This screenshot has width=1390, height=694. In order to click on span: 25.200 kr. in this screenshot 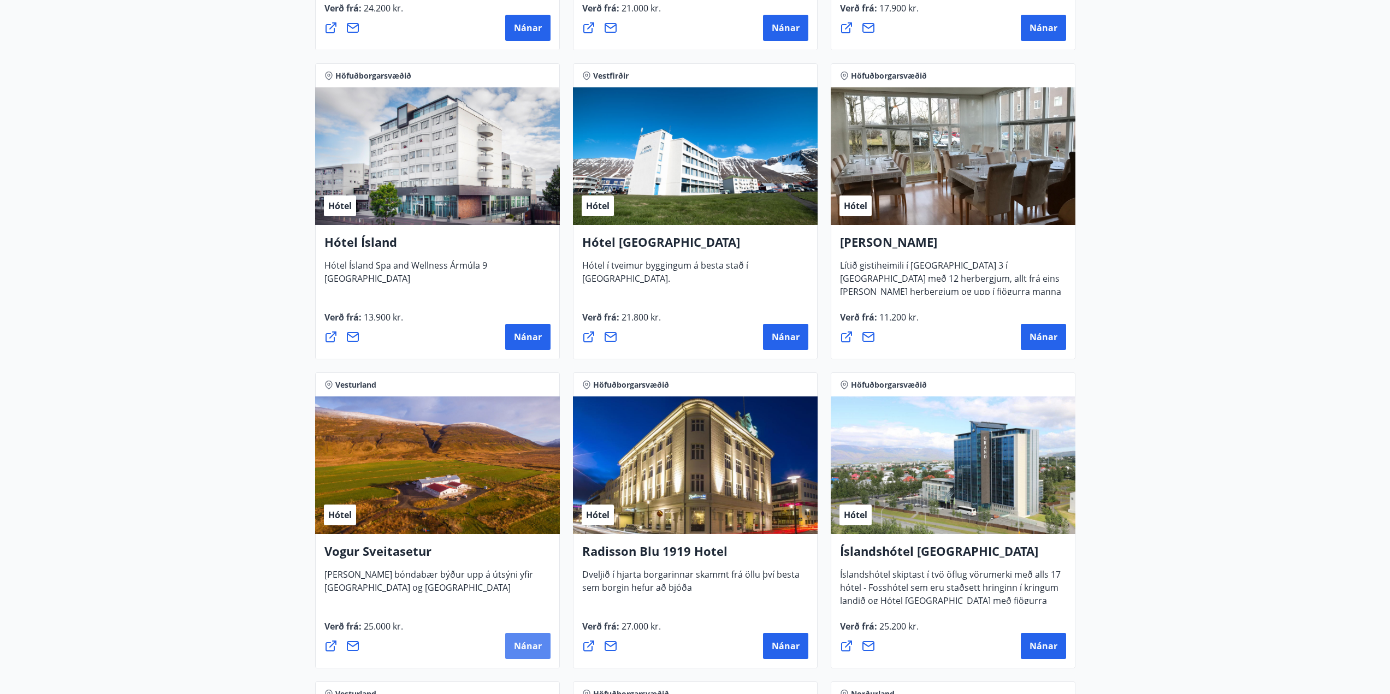, I will do `click(898, 626)`.